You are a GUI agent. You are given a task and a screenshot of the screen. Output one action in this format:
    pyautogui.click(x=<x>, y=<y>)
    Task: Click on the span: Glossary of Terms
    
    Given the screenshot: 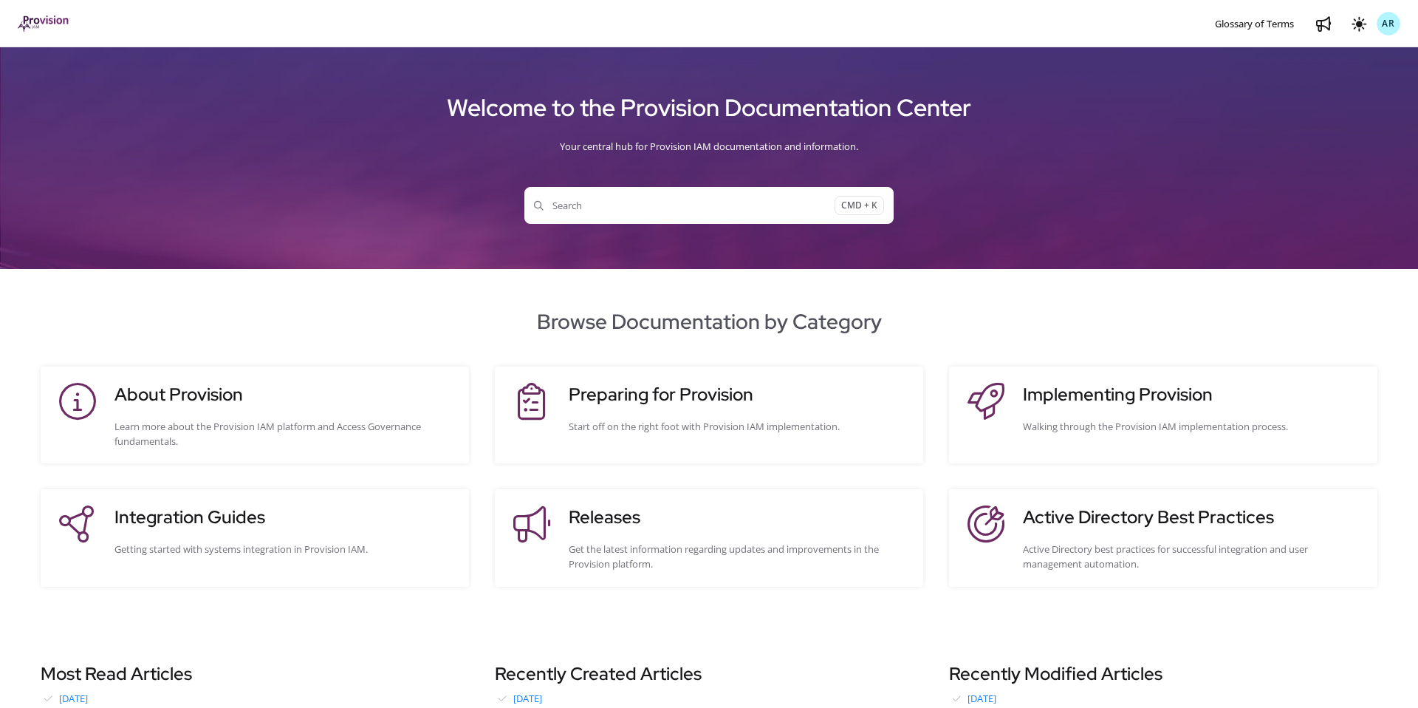 What is the action you would take?
    pyautogui.click(x=1254, y=24)
    